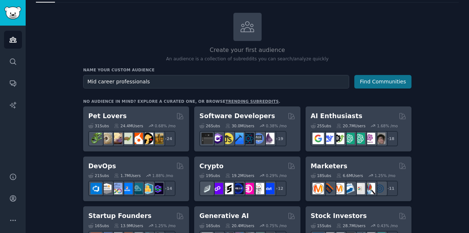 The height and width of the screenshot is (233, 469). Describe the element at coordinates (240, 176) in the screenshot. I see `div: 19.2M Users` at that location.